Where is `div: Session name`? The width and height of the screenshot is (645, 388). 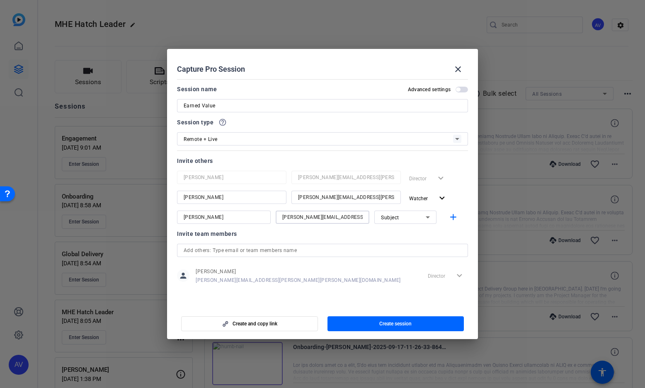
div: Session name is located at coordinates (197, 89).